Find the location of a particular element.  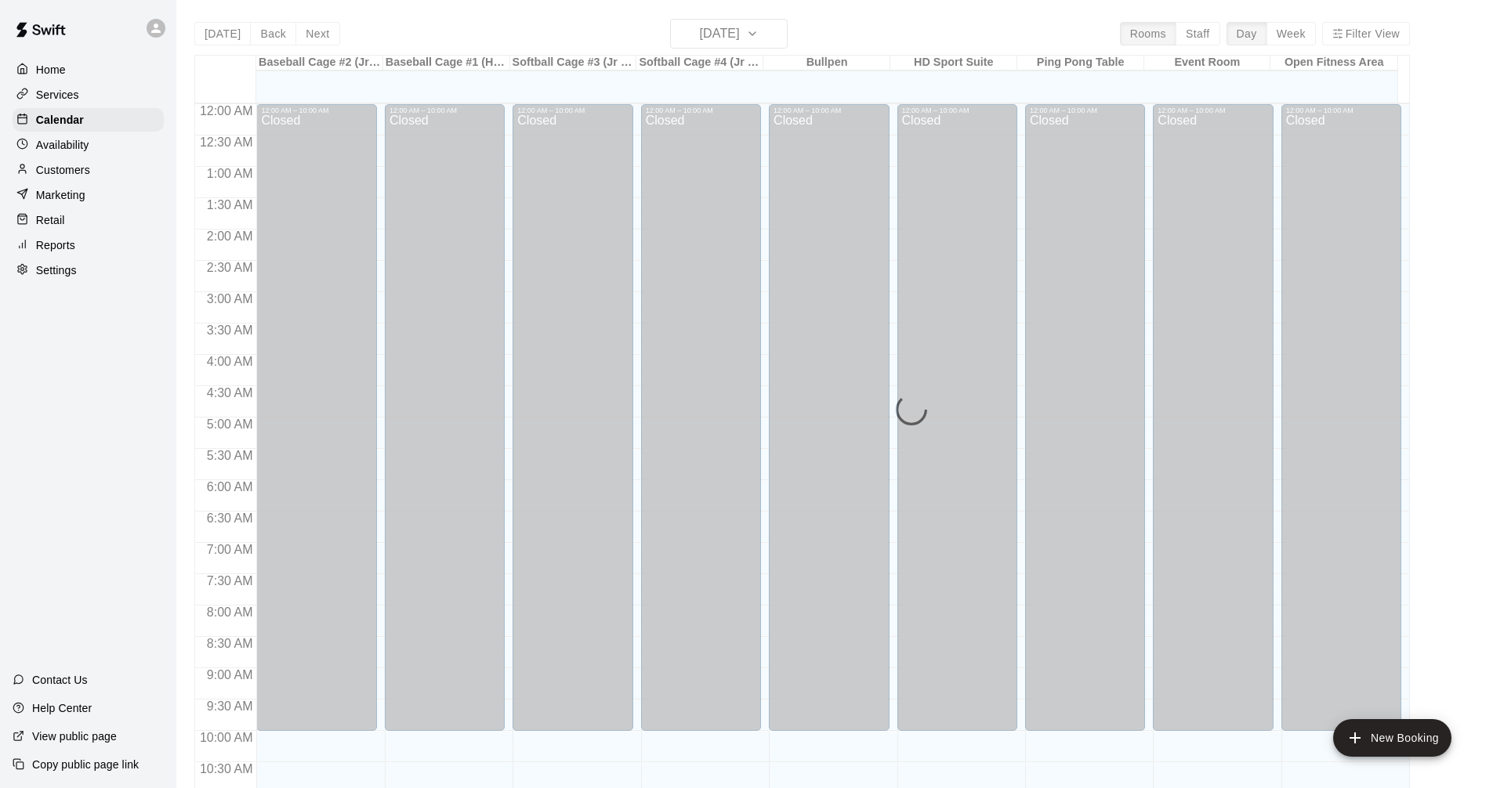

div: Softball Cage #4 (Jr Hack Attack) is located at coordinates (700, 63).